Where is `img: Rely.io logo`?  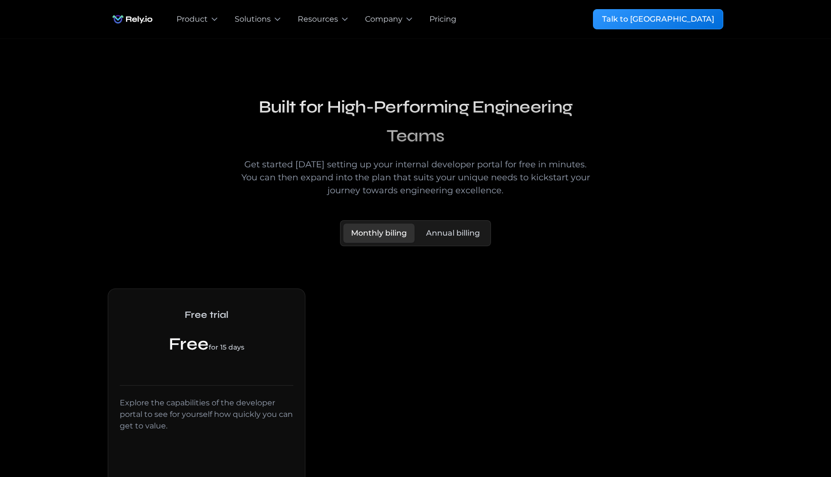 img: Rely.io logo is located at coordinates (132, 19).